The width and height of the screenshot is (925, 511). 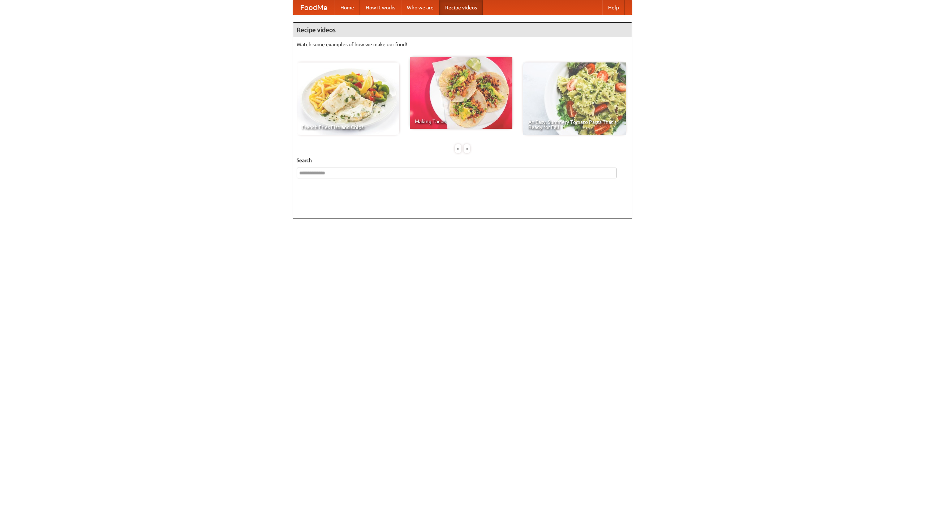 I want to click on h5: Search, so click(x=462, y=160).